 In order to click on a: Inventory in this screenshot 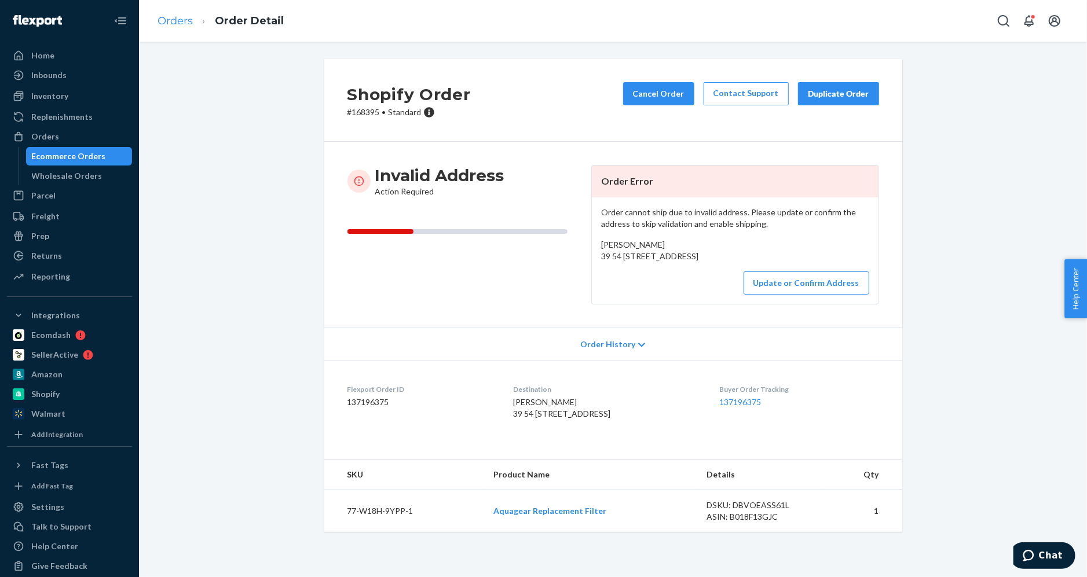, I will do `click(69, 96)`.